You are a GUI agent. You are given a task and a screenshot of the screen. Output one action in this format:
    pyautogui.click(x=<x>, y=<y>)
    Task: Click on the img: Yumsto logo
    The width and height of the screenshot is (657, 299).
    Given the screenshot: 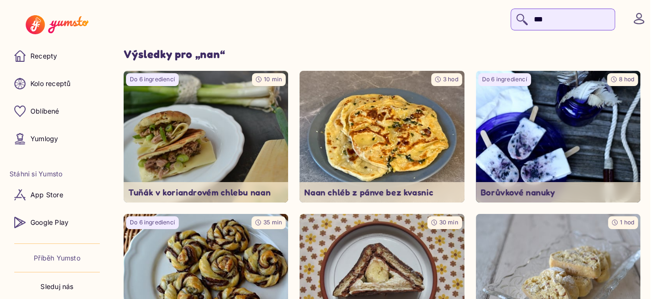 What is the action you would take?
    pyautogui.click(x=57, y=25)
    